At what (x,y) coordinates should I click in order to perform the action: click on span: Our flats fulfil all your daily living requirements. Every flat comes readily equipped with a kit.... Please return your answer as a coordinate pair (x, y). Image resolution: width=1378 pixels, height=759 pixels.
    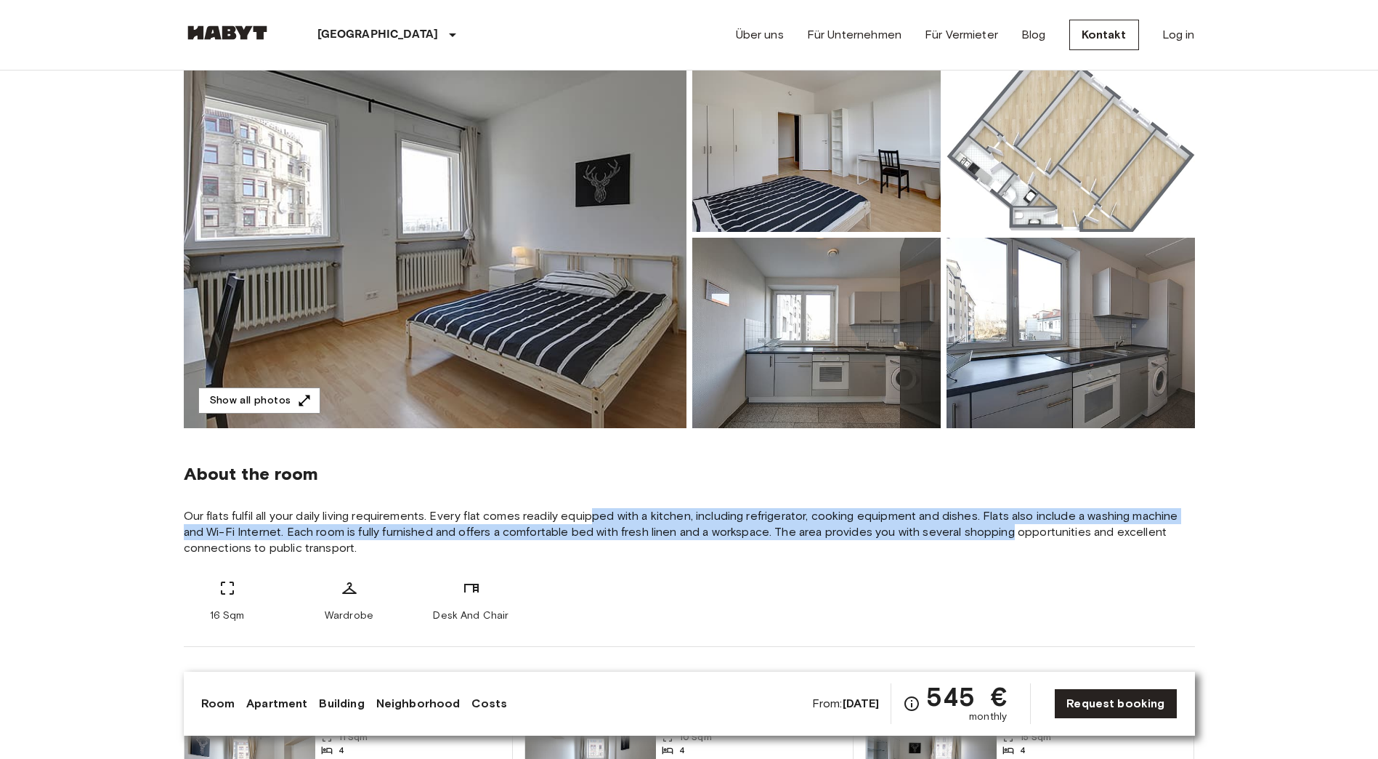
    Looking at the image, I should click on (690, 532).